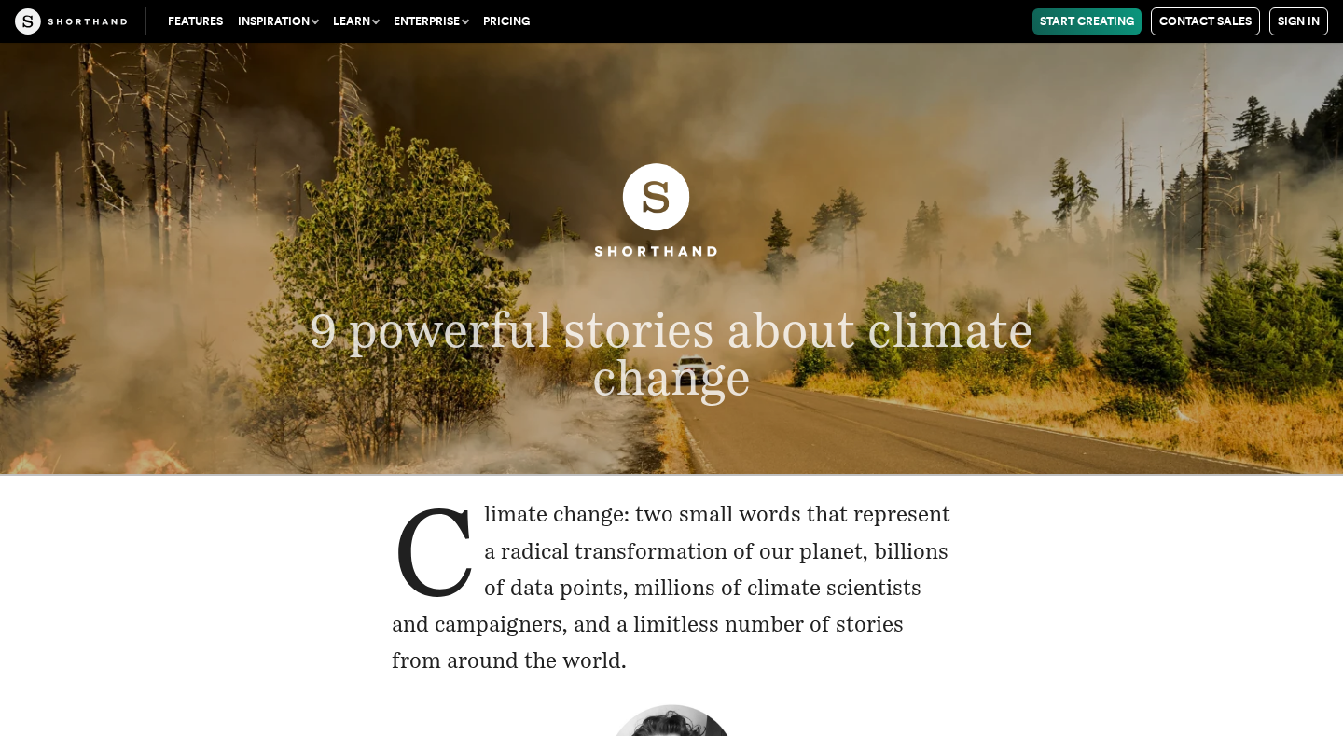 The width and height of the screenshot is (1343, 736). What do you see at coordinates (1298, 21) in the screenshot?
I see `a: Sign in` at bounding box center [1298, 21].